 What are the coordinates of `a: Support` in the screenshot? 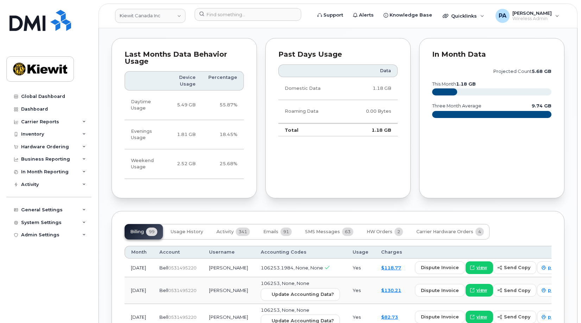 It's located at (330, 15).